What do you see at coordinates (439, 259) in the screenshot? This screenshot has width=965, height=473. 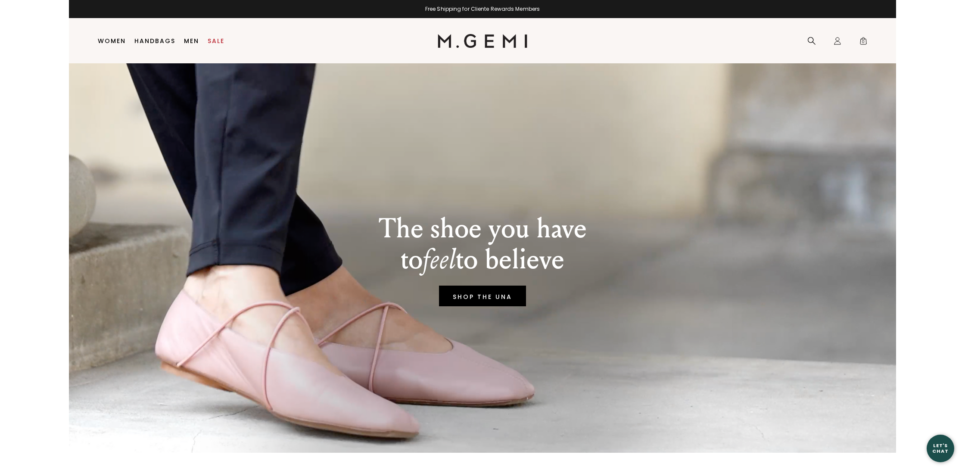 I see `em: feel` at bounding box center [439, 259].